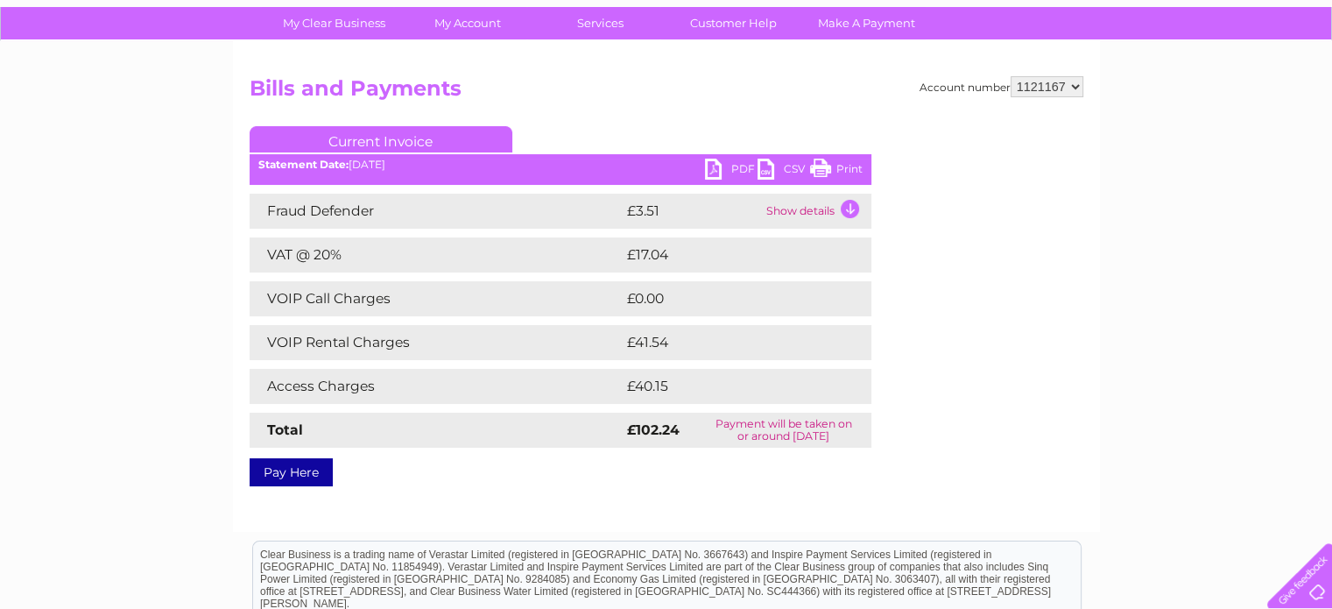  I want to click on a: Energy, so click(1087, 81).